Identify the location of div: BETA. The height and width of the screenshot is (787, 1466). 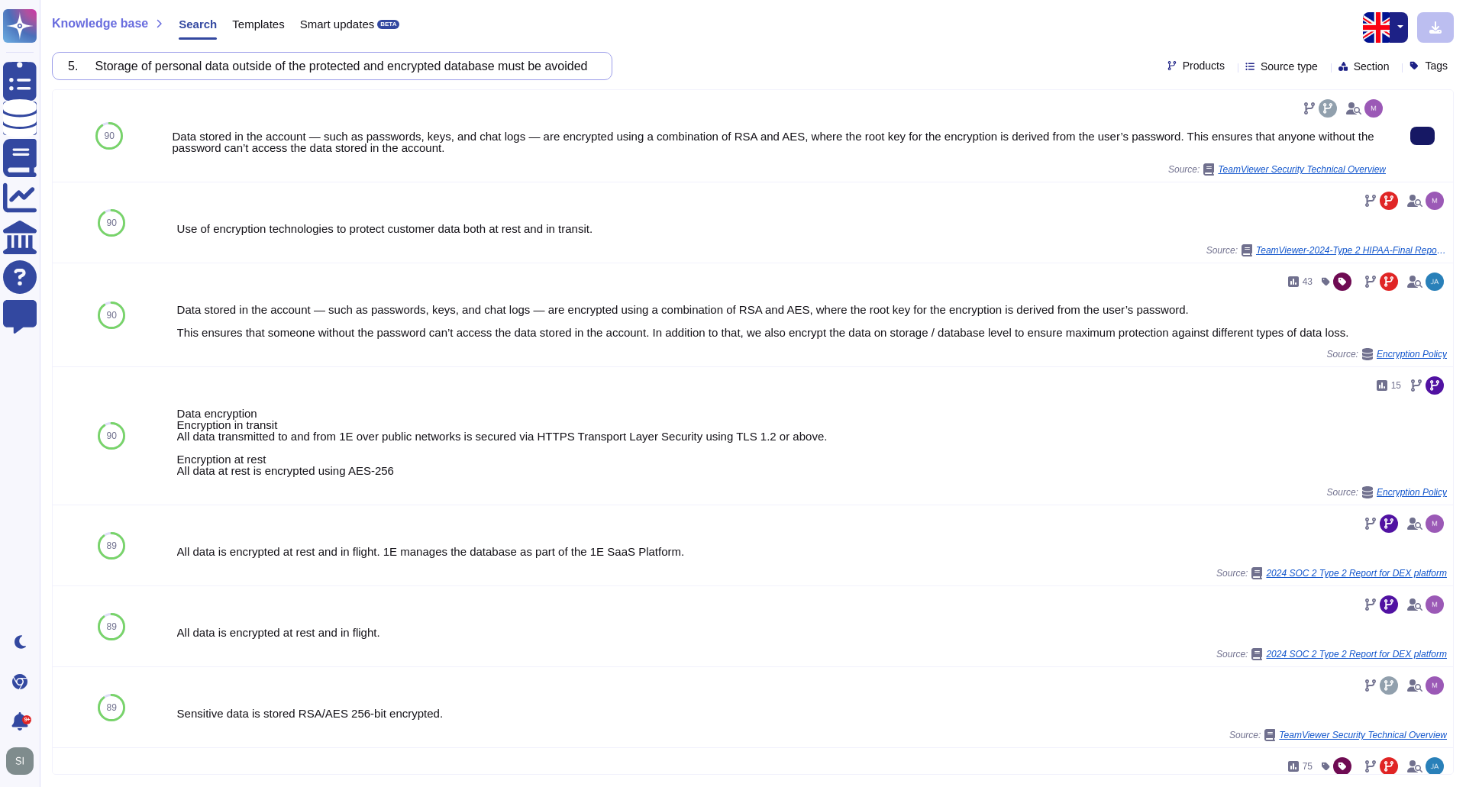
(388, 24).